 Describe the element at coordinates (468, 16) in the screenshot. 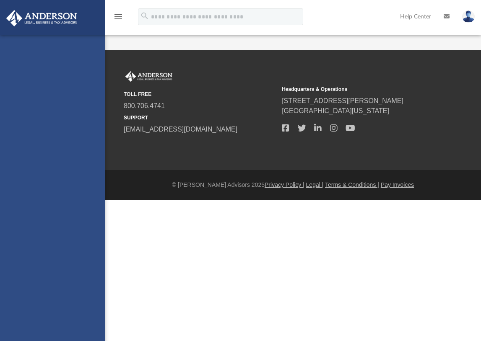

I see `img: User Pic` at that location.